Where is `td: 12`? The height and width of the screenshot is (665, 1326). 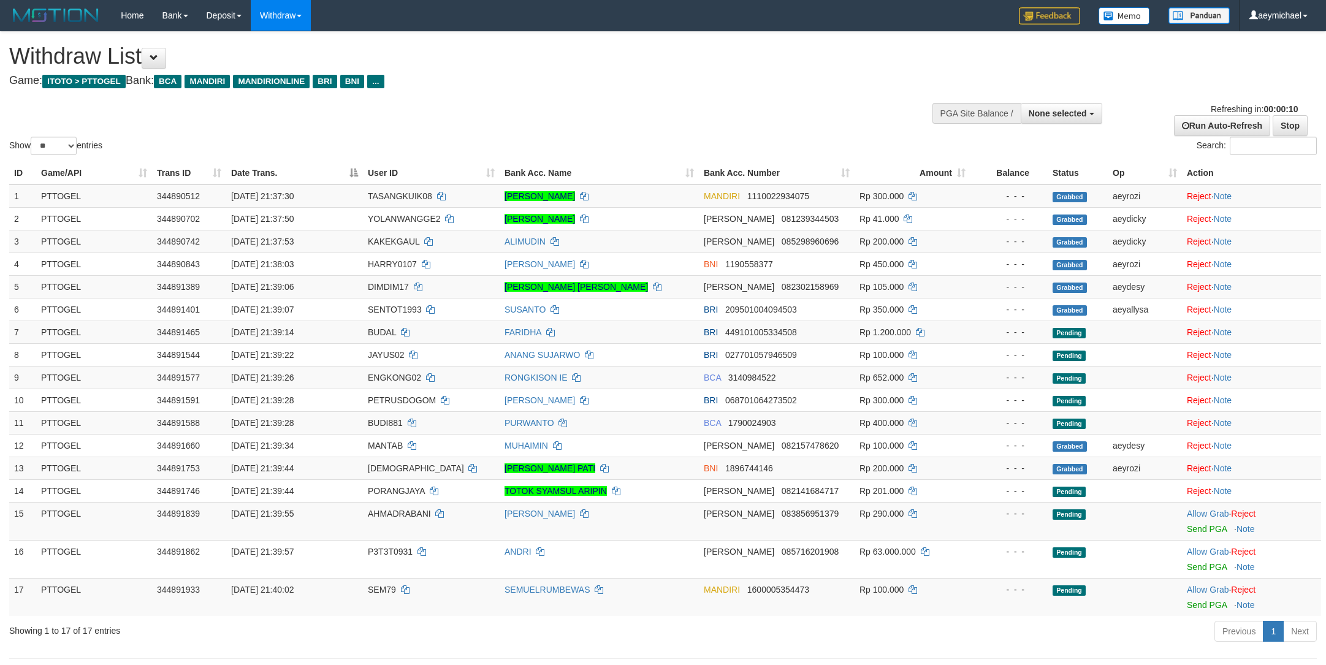 td: 12 is located at coordinates (23, 445).